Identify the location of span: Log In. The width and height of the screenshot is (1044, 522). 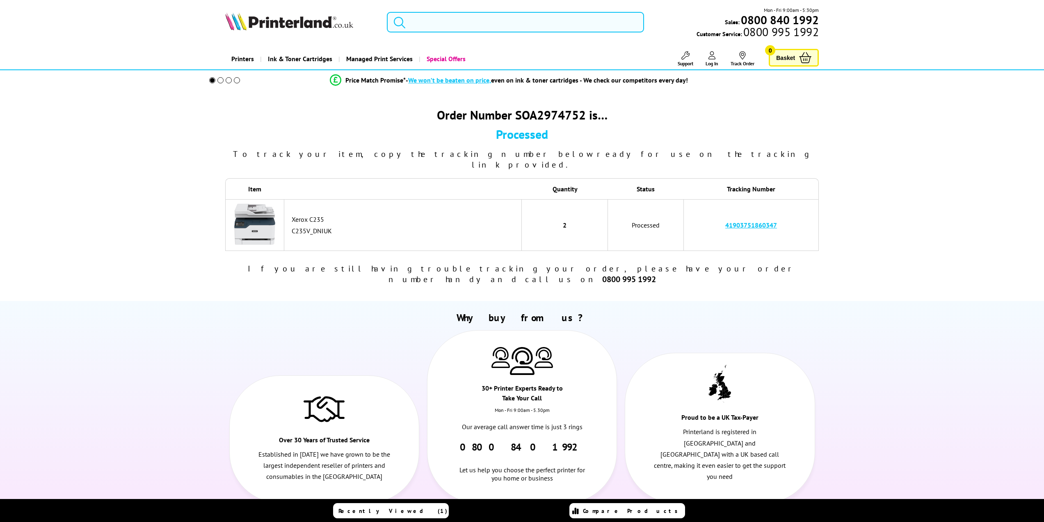
(712, 63).